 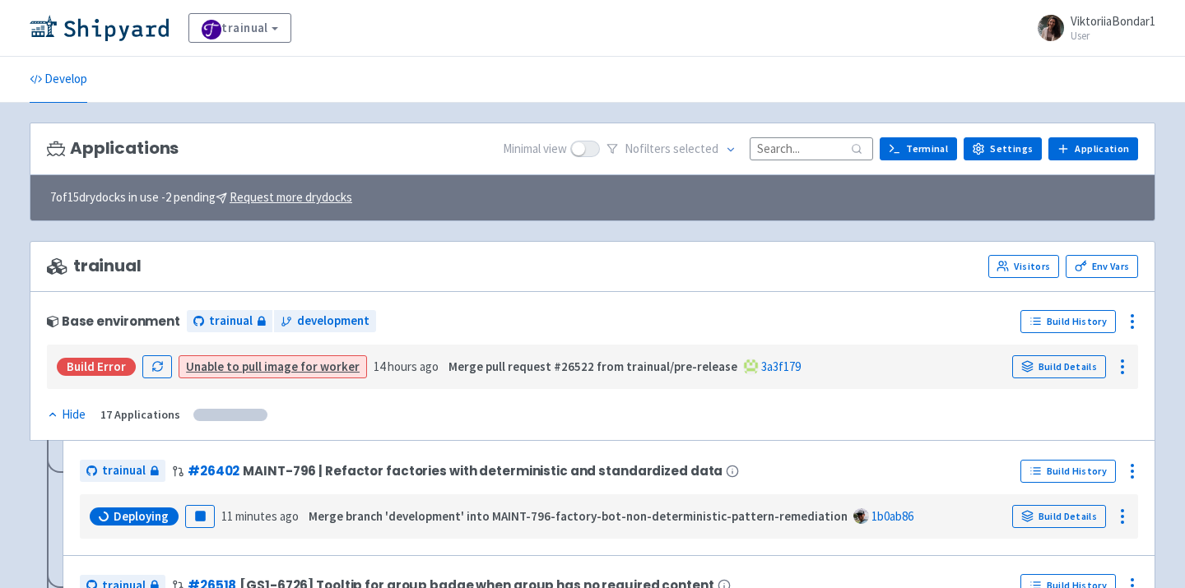 What do you see at coordinates (482, 471) in the screenshot?
I see `span: MAINT-796 | Refactor factories with deterministic and standardized data` at bounding box center [482, 471].